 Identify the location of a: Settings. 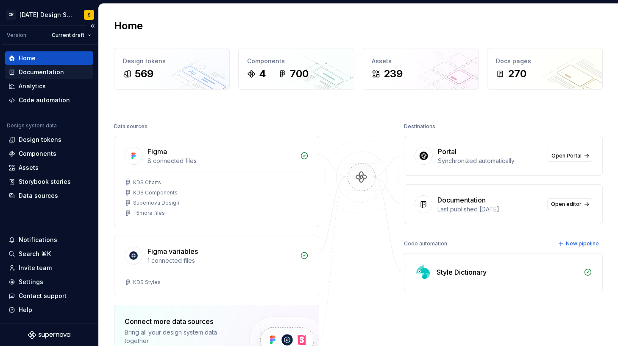
(49, 282).